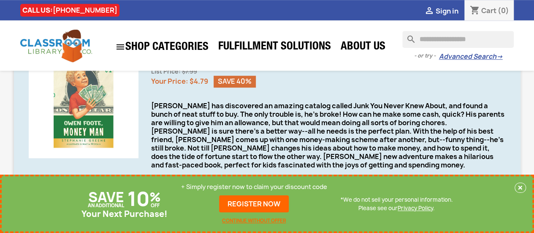 This screenshot has width=534, height=233. I want to click on a: About Us, so click(363, 47).